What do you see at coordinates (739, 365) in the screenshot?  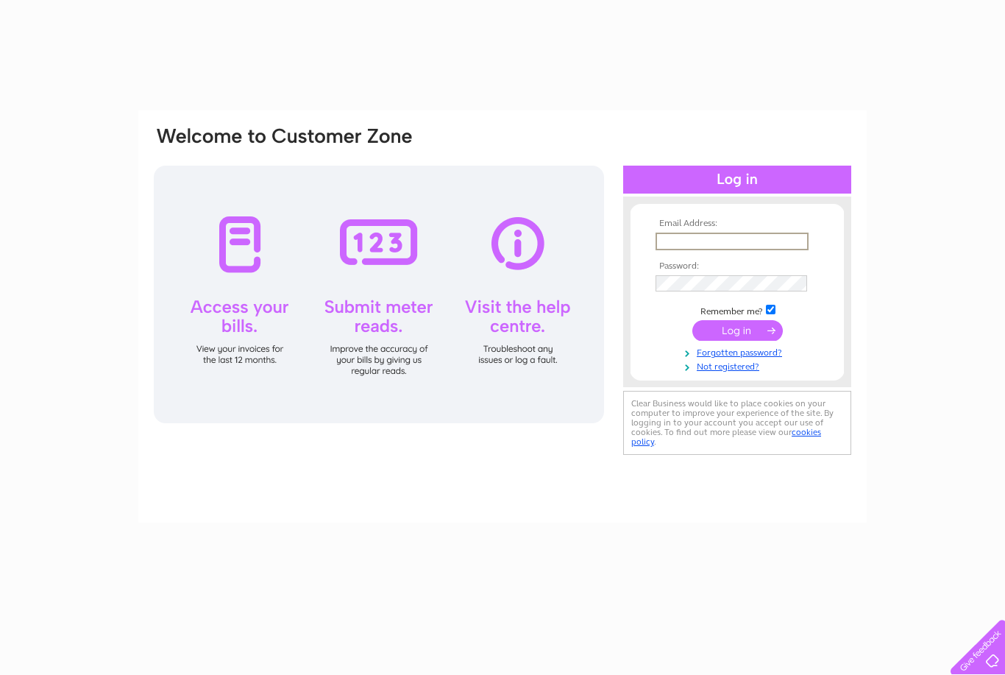 I see `a: Not registered?` at bounding box center [739, 365].